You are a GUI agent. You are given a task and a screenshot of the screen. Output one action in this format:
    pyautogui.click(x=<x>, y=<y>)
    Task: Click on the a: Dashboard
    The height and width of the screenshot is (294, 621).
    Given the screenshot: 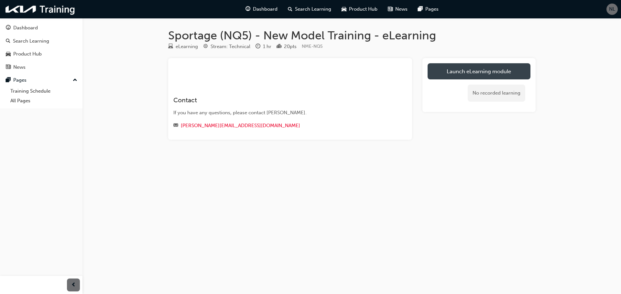 What is the action you would take?
    pyautogui.click(x=41, y=28)
    